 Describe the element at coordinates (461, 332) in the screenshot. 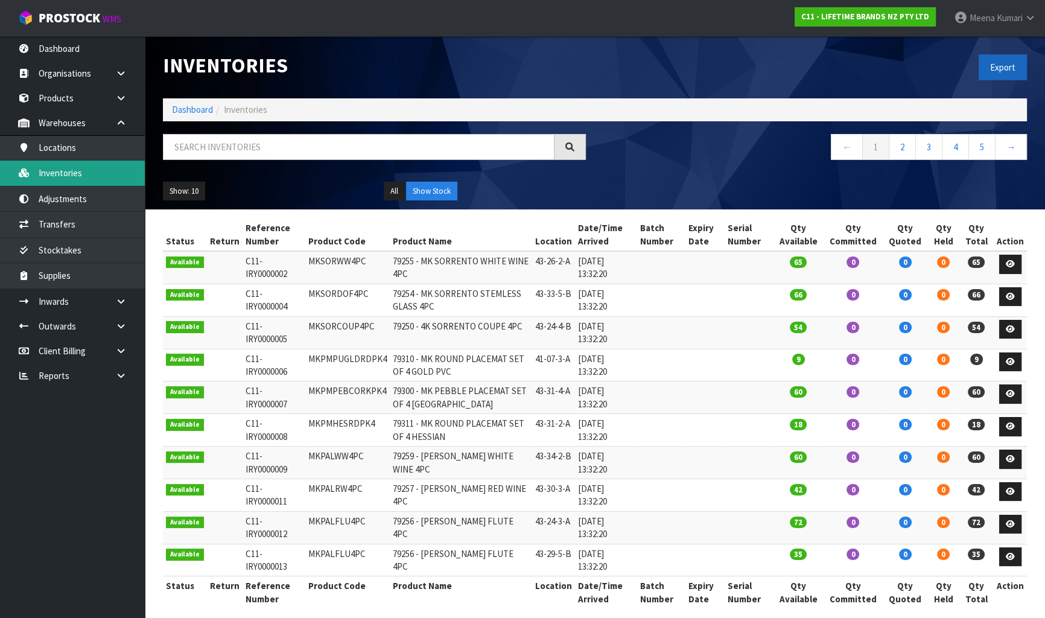

I see `td: 79250 - 4K SORRENTO COUPE 4PC` at that location.